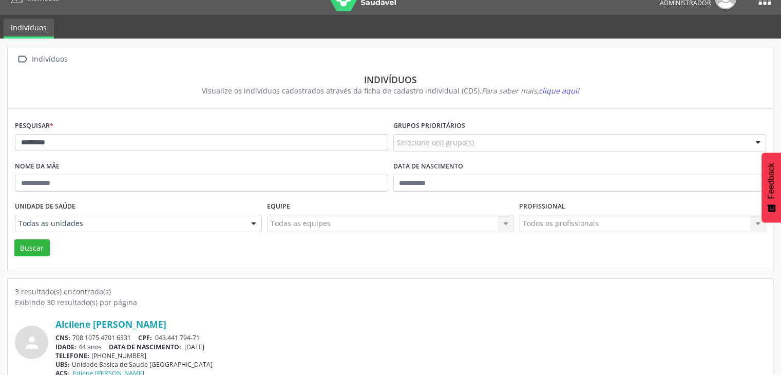  I want to click on a: Indivíduos, so click(29, 28).